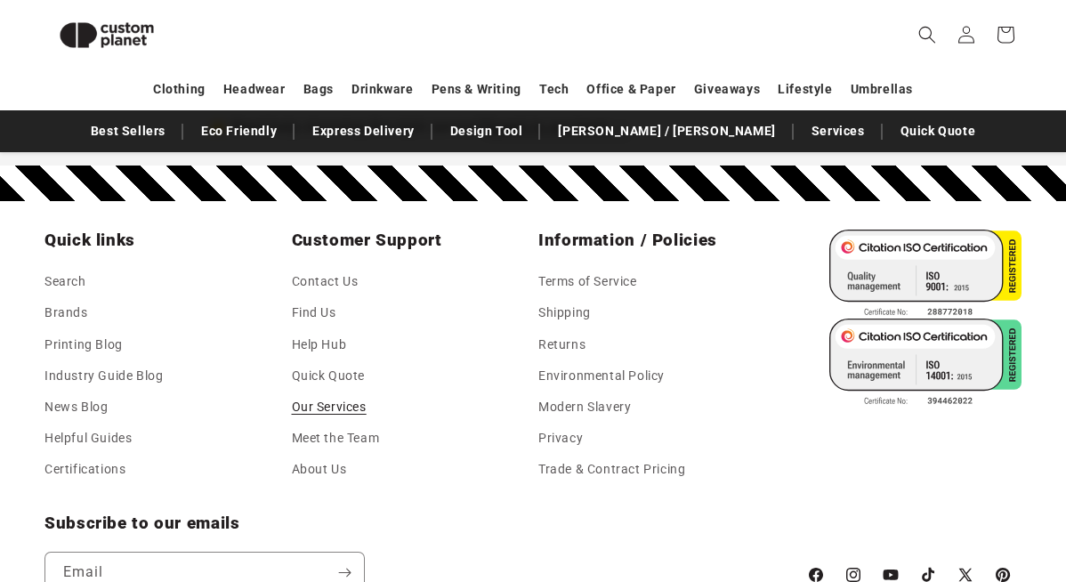  I want to click on summary: Search, so click(927, 35).